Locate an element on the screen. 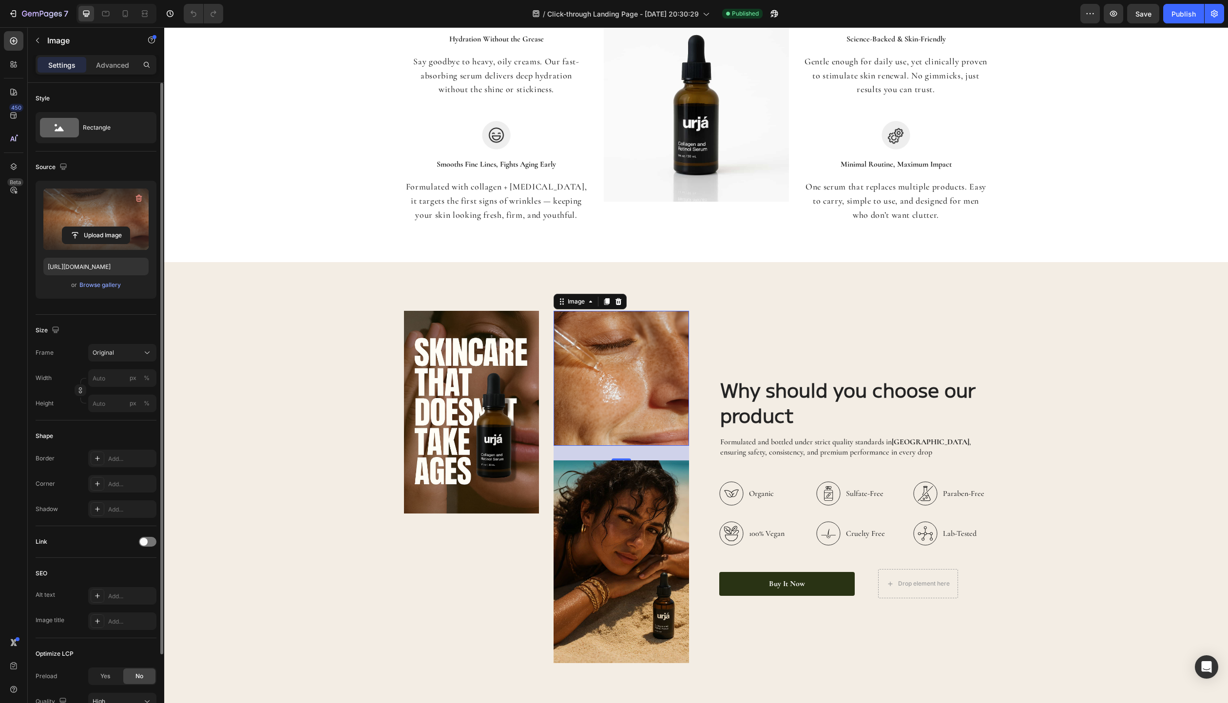  p: 7 is located at coordinates (66, 14).